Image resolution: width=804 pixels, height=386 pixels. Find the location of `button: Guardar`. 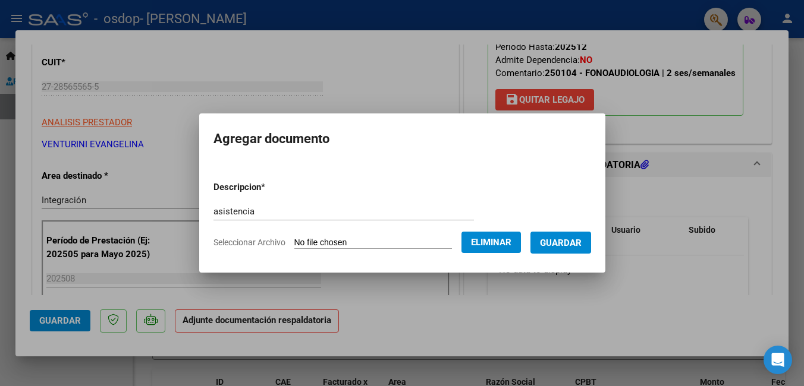

button: Guardar is located at coordinates (561, 243).